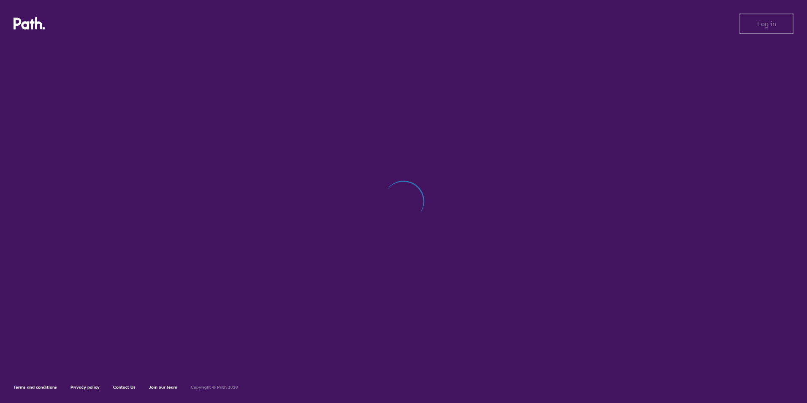 The width and height of the screenshot is (807, 403). What do you see at coordinates (163, 387) in the screenshot?
I see `a: Join our team` at bounding box center [163, 387].